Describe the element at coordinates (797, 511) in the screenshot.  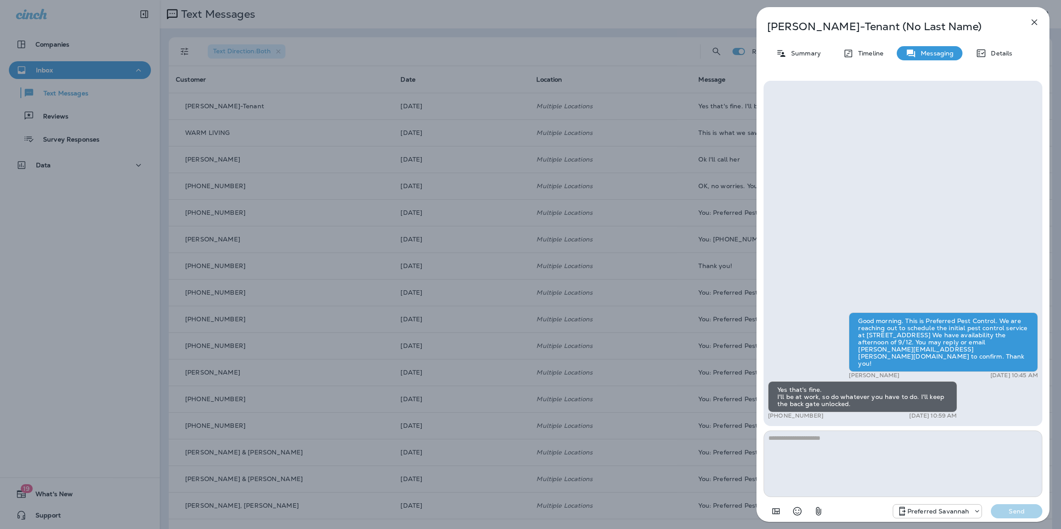
I see `button: Select an emoji` at that location.